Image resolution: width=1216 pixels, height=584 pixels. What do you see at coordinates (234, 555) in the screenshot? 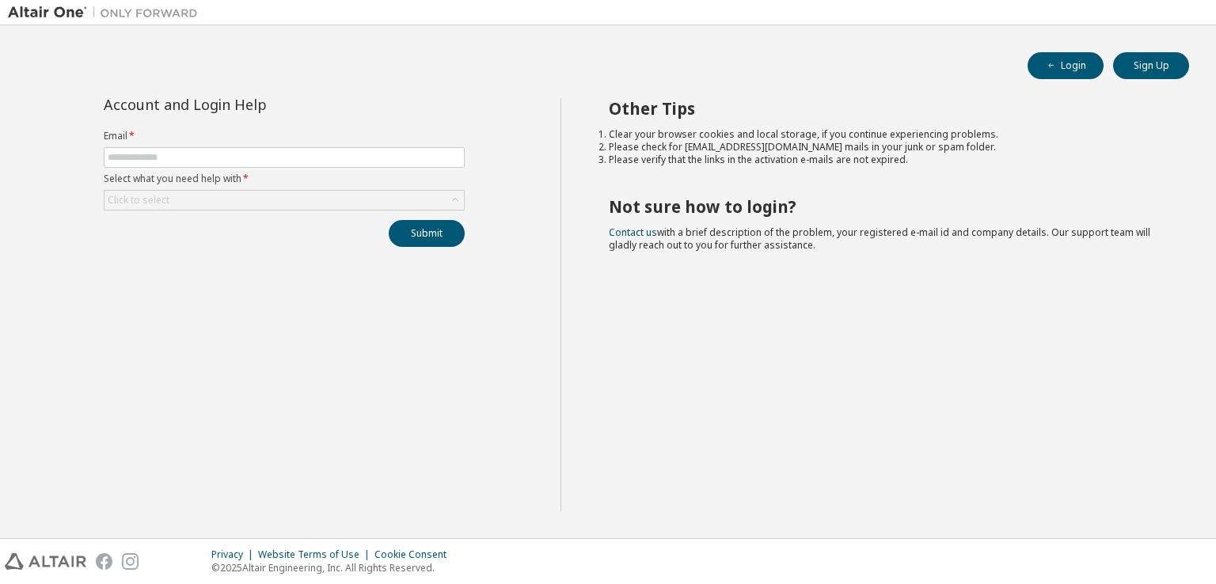
I see `div: Privacy` at bounding box center [234, 555].